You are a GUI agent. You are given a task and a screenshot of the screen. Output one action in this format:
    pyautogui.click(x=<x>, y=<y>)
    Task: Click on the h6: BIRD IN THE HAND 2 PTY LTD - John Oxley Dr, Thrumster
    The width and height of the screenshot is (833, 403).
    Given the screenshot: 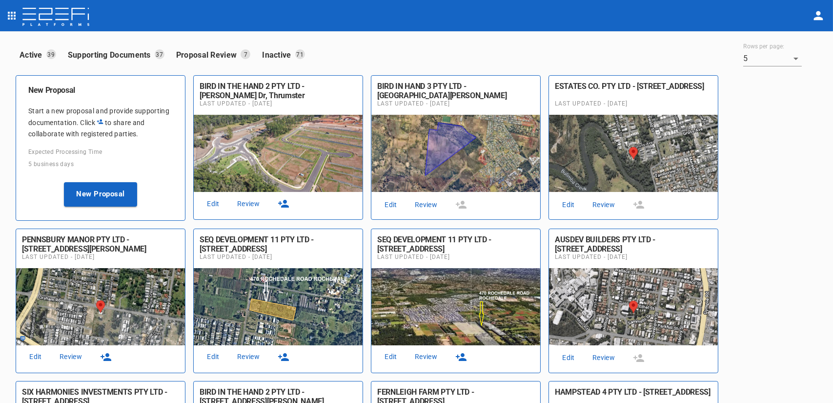 What is the action you would take?
    pyautogui.click(x=278, y=91)
    